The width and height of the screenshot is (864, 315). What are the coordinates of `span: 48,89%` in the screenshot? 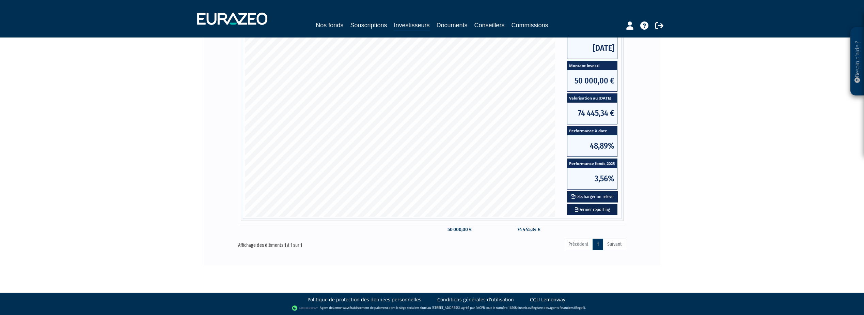 It's located at (592, 146).